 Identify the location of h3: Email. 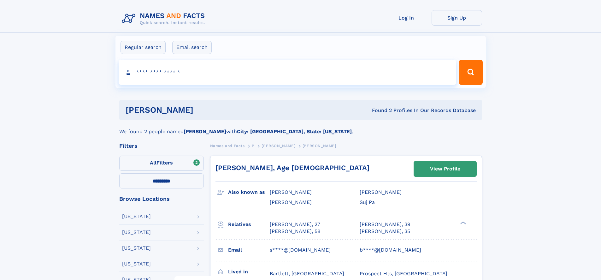
(249, 250).